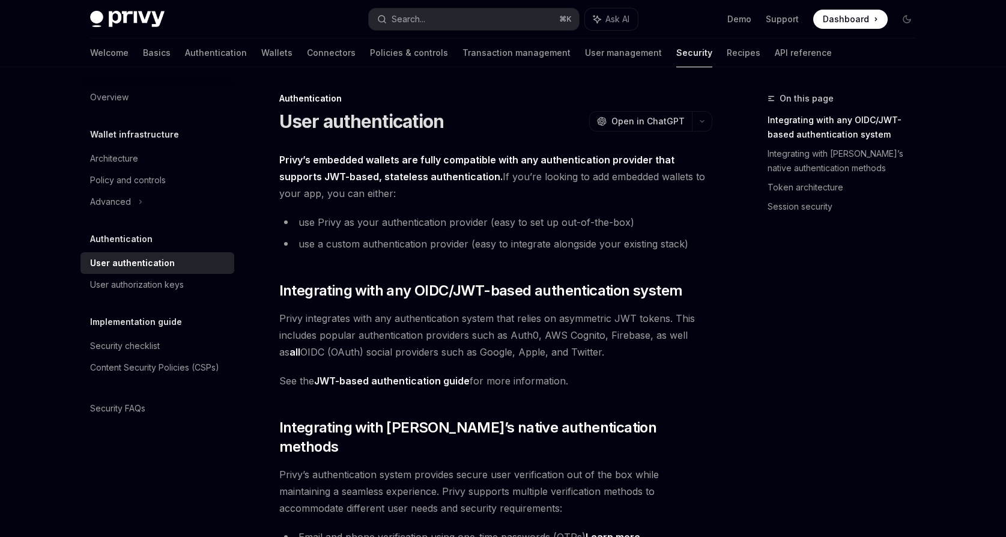 This screenshot has width=1006, height=537. What do you see at coordinates (157, 180) in the screenshot?
I see `a: Policy and controls` at bounding box center [157, 180].